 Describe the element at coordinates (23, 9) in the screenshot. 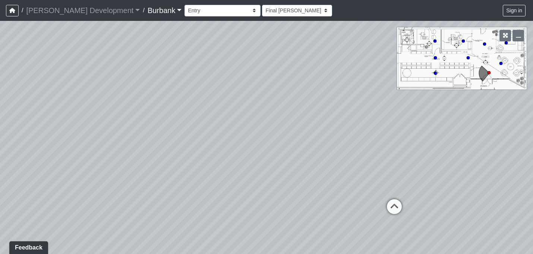

I see `button: Feedback` at that location.